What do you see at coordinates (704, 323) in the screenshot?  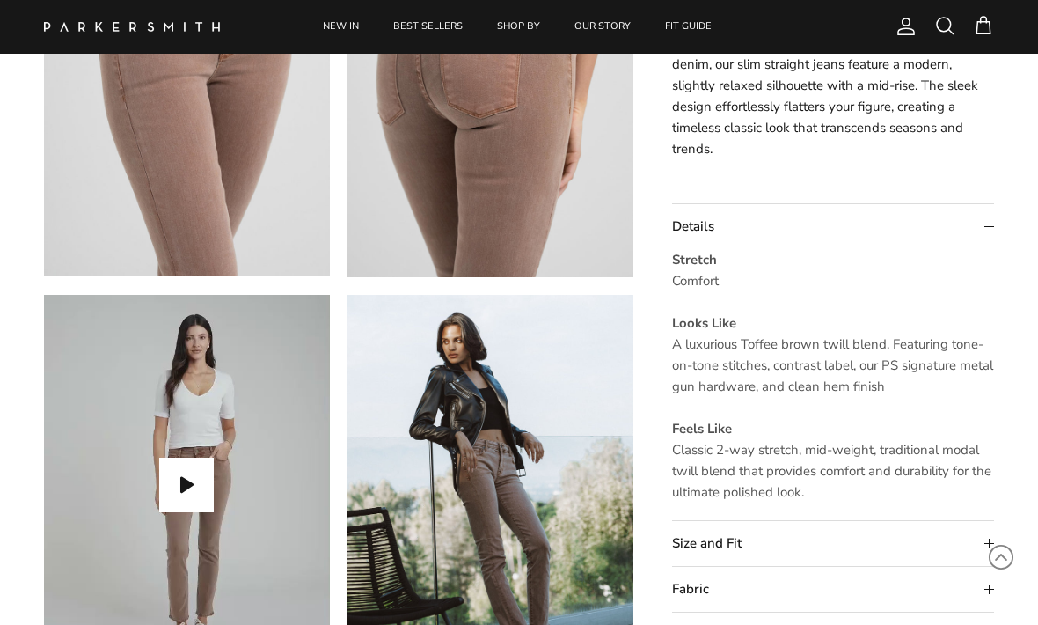 I see `strong: Looks Like` at bounding box center [704, 323].